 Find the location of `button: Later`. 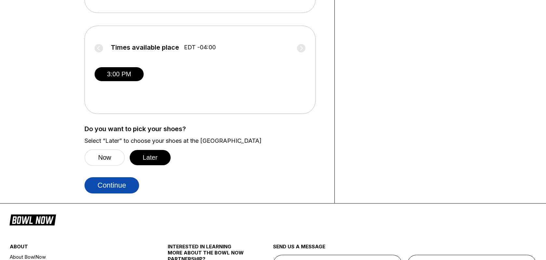

button: Later is located at coordinates (150, 158).